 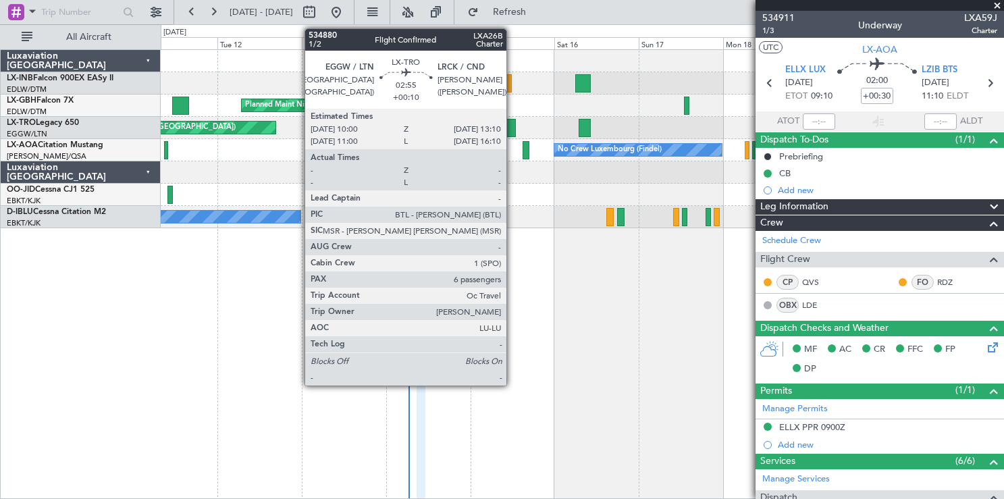 What do you see at coordinates (810, 350) in the screenshot?
I see `span: MF` at bounding box center [810, 350].